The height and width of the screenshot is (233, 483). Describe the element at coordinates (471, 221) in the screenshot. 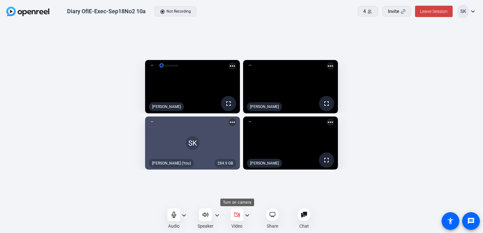

I see `mat-icon: message` at that location.